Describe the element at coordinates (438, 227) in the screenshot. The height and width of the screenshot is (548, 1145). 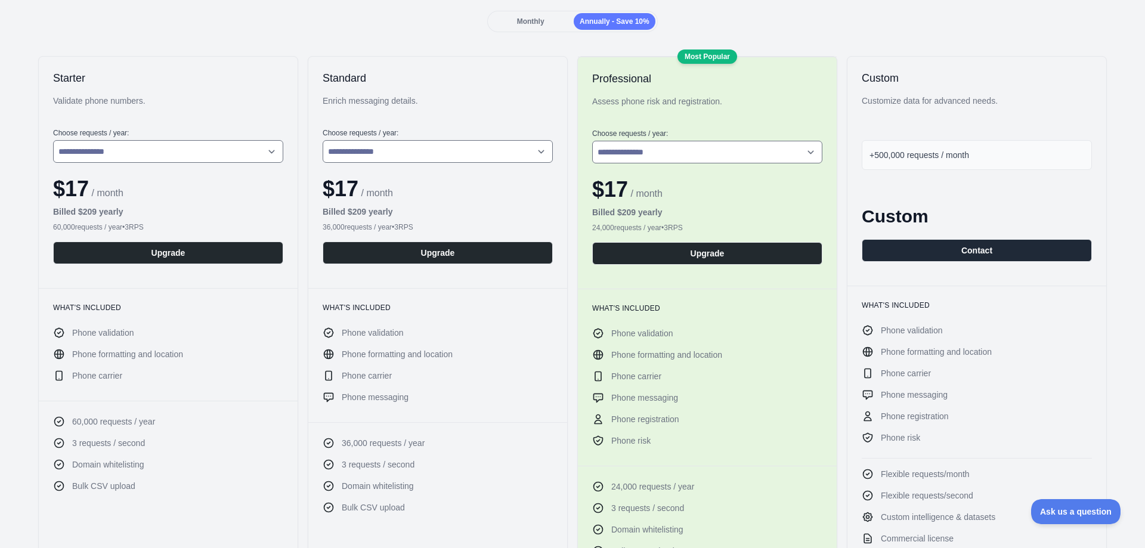
I see `div: 36,000 requests / year • 3 RPS` at that location.